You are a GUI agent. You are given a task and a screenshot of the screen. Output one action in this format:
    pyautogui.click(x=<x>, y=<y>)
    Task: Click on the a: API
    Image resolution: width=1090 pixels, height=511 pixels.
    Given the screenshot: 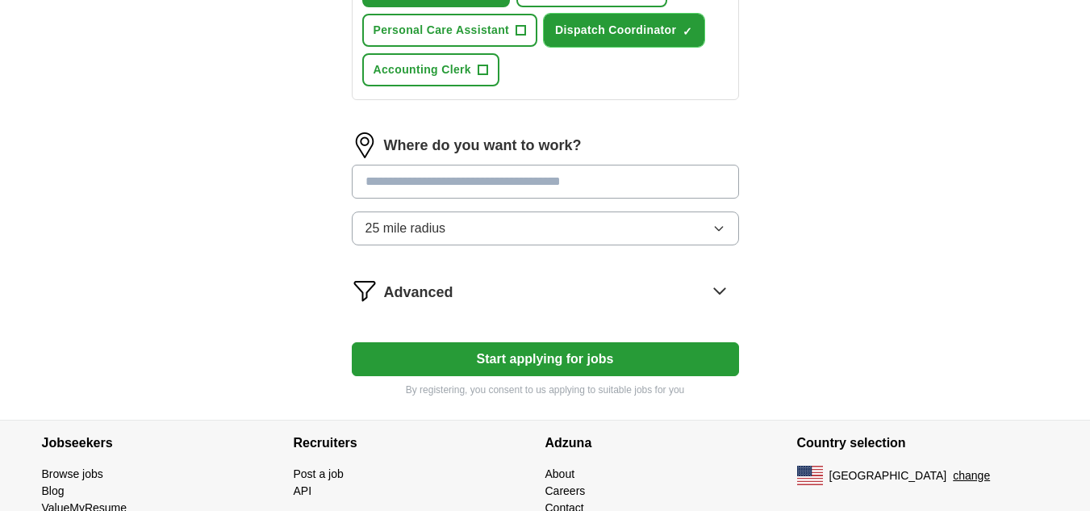 What is the action you would take?
    pyautogui.click(x=303, y=491)
    